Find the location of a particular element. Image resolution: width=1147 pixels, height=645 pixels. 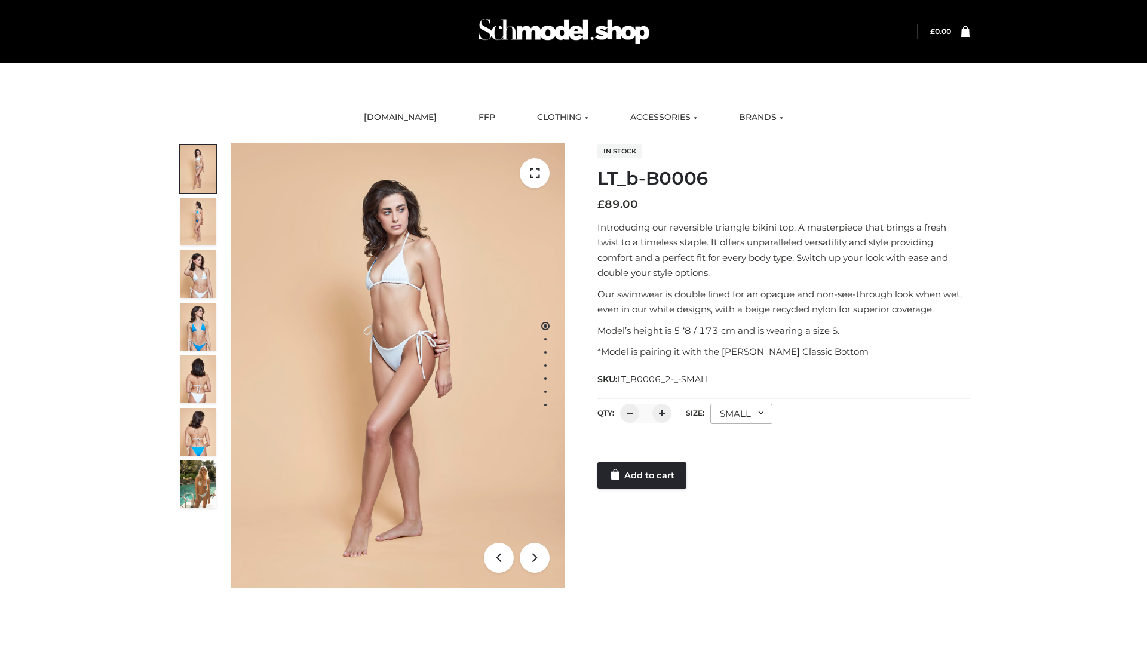

bdi: 0.00 is located at coordinates (940, 31).